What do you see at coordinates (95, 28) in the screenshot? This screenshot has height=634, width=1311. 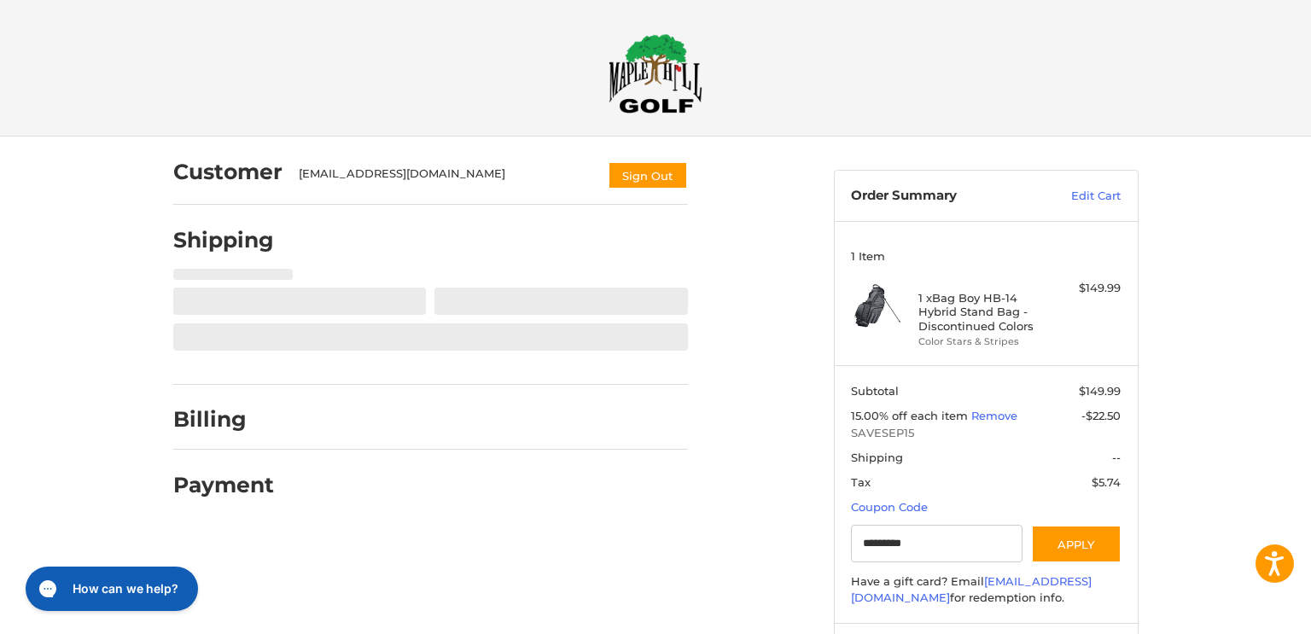 I see `button: Gorgias live chat` at bounding box center [95, 28].